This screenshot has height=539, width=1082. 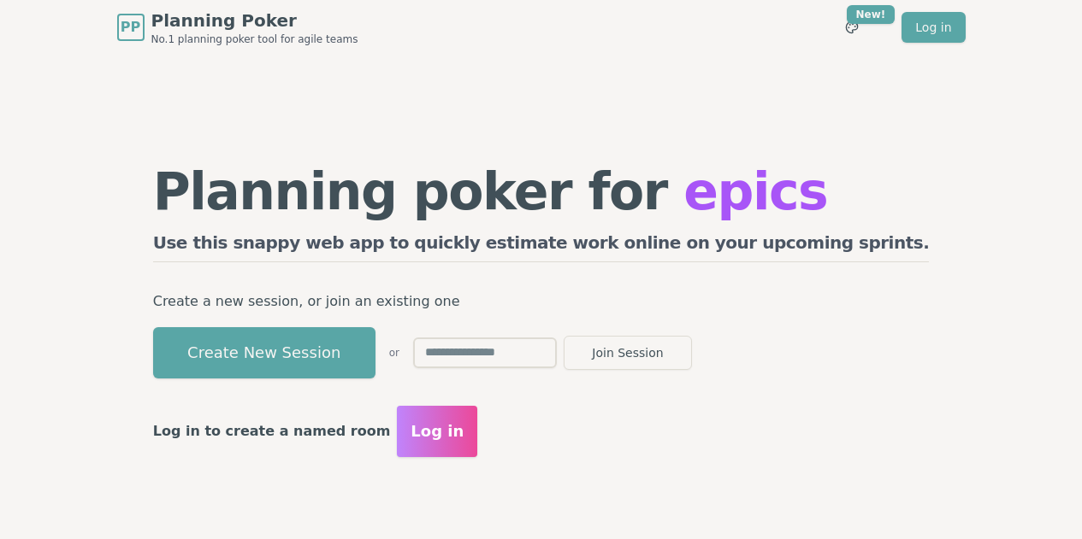 What do you see at coordinates (541, 302) in the screenshot?
I see `p: Create a new session, or join an existing one` at bounding box center [541, 302].